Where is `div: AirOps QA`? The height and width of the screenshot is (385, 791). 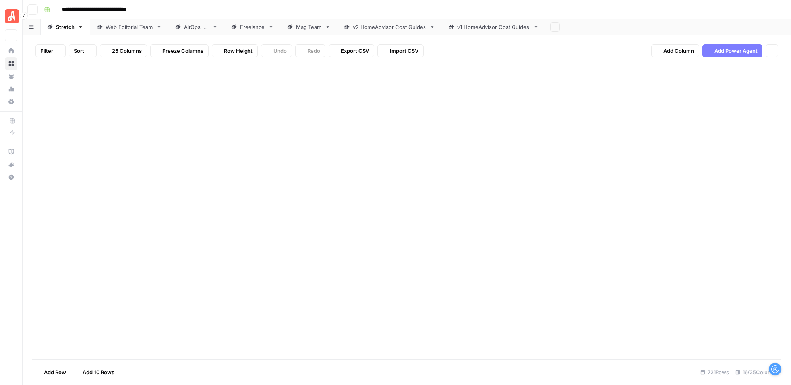 div: AirOps QA is located at coordinates (196, 27).